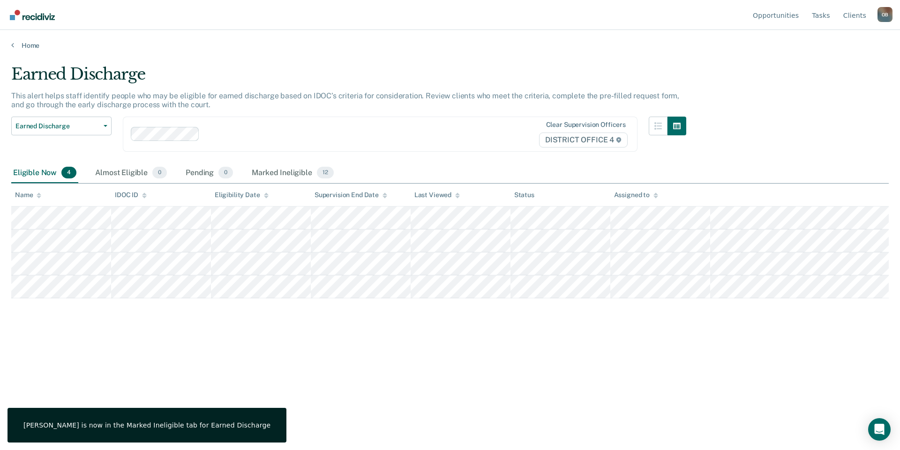  Describe the element at coordinates (885, 15) in the screenshot. I see `div: O B` at that location.